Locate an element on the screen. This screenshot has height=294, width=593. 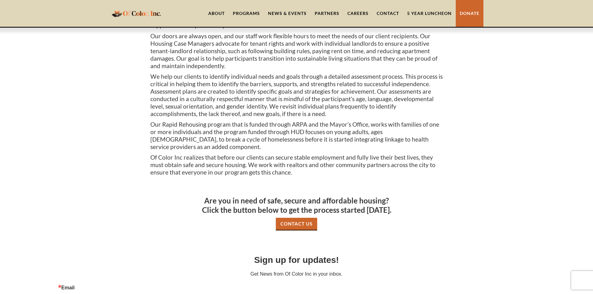
h2: Sign up for updates! is located at coordinates (296, 260).